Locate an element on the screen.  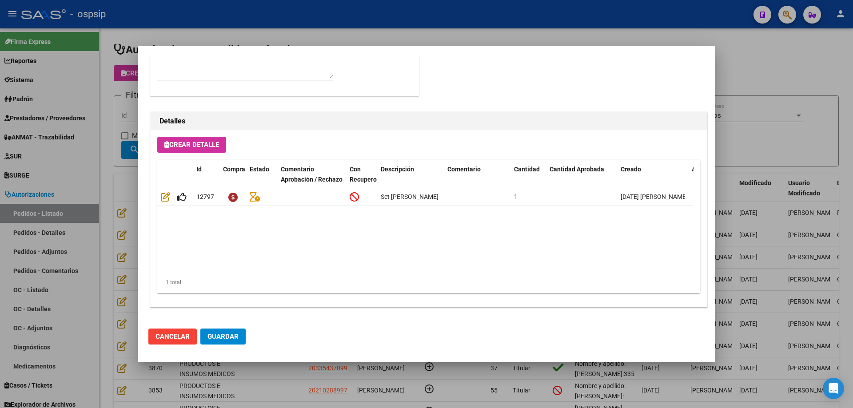
span: Descripción is located at coordinates (397, 169).